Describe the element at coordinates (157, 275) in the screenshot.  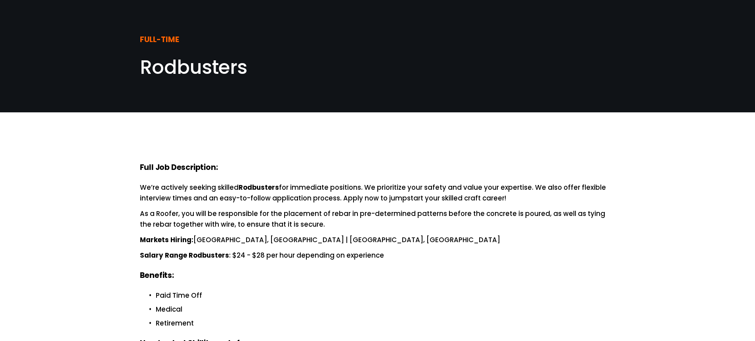
I see `strong: Benefits:` at that location.